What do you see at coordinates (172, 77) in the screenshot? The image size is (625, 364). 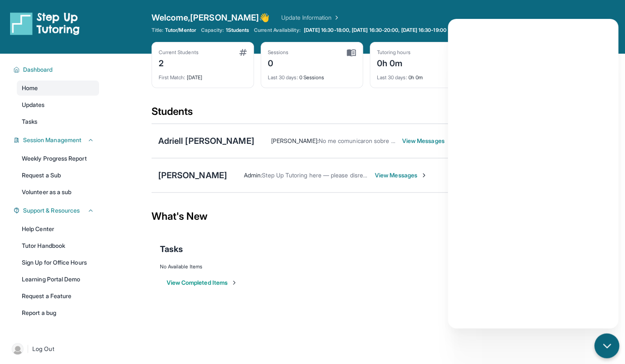 I see `span: First Match :` at bounding box center [172, 77].